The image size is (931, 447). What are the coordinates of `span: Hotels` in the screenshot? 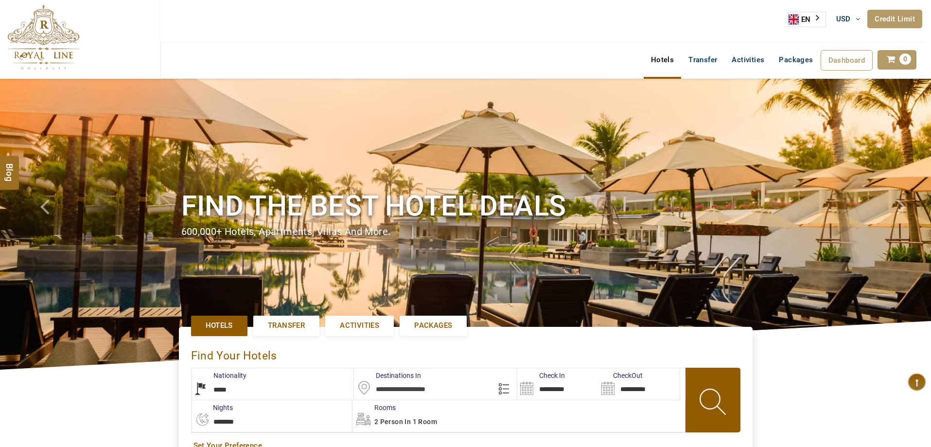 It's located at (219, 325).